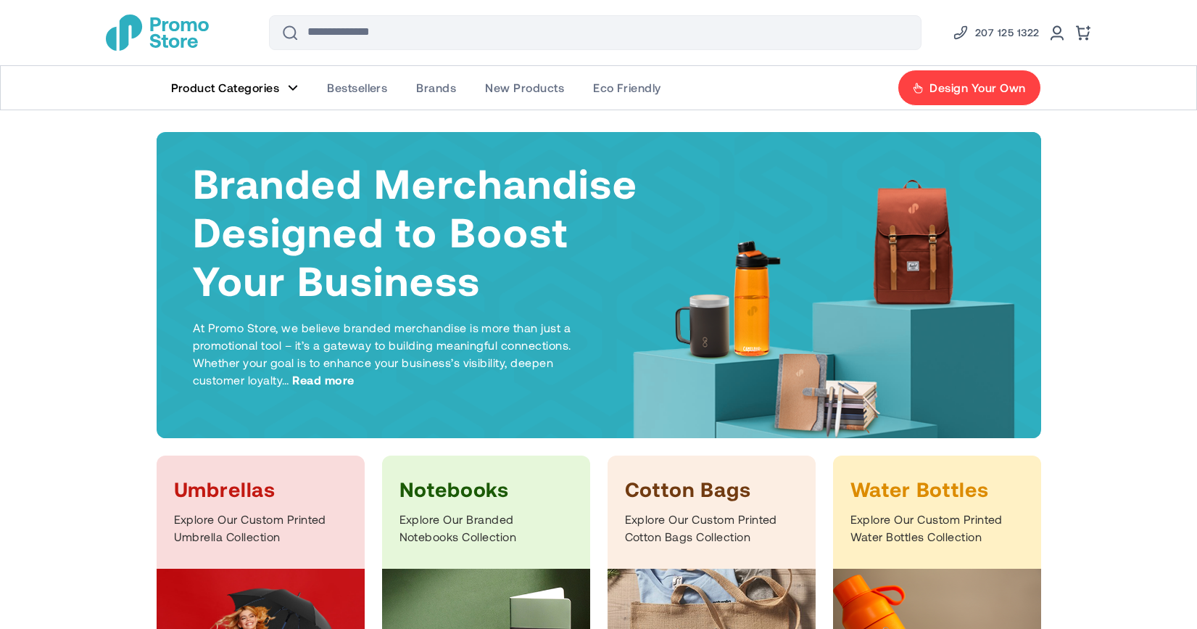  What do you see at coordinates (978, 88) in the screenshot?
I see `span: Design Your Own` at bounding box center [978, 88].